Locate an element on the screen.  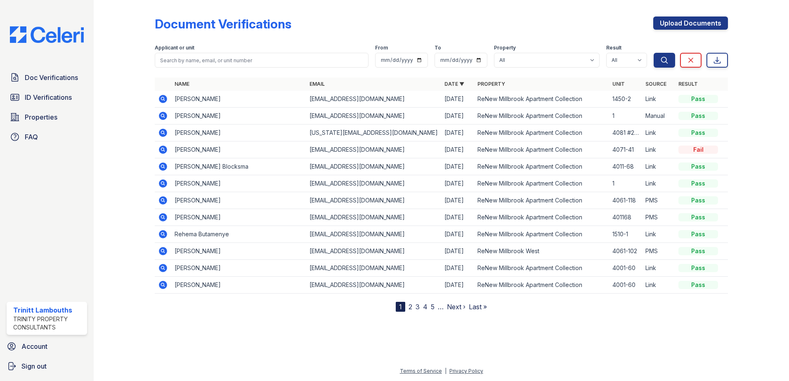
a: 4 is located at coordinates (425, 307).